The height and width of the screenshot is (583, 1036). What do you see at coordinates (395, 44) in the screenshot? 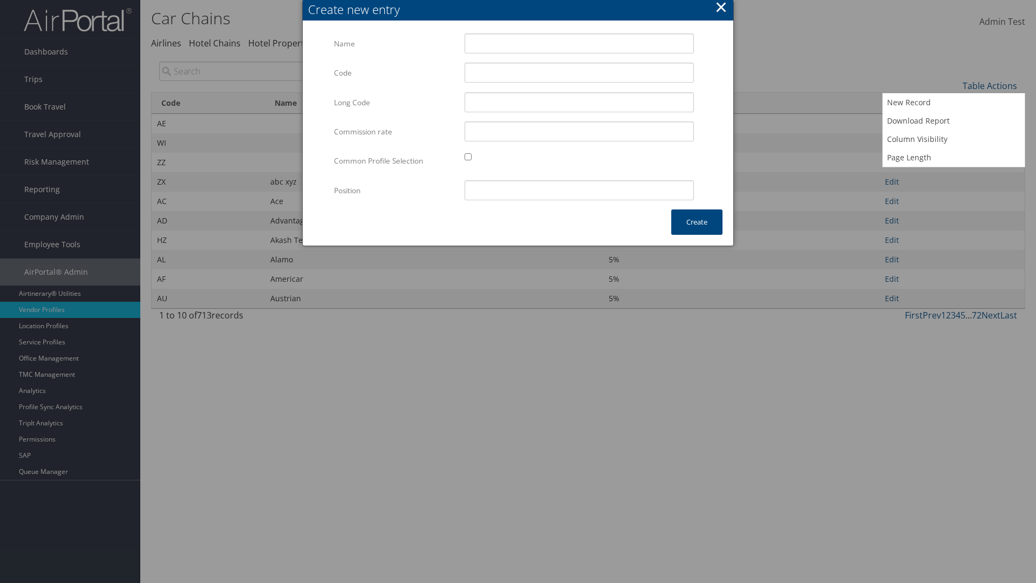
I see `label: Name` at bounding box center [395, 44].